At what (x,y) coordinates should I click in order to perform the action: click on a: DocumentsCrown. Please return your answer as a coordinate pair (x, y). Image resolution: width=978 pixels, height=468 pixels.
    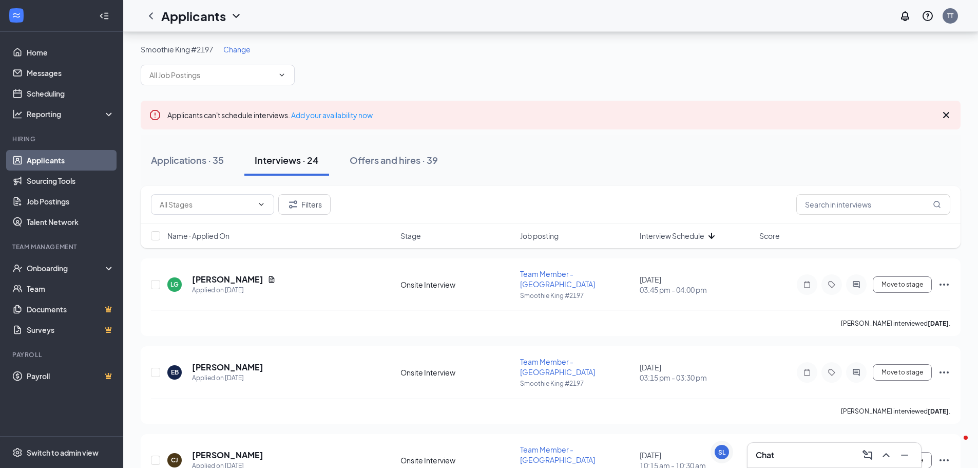
    Looking at the image, I should click on (70, 309).